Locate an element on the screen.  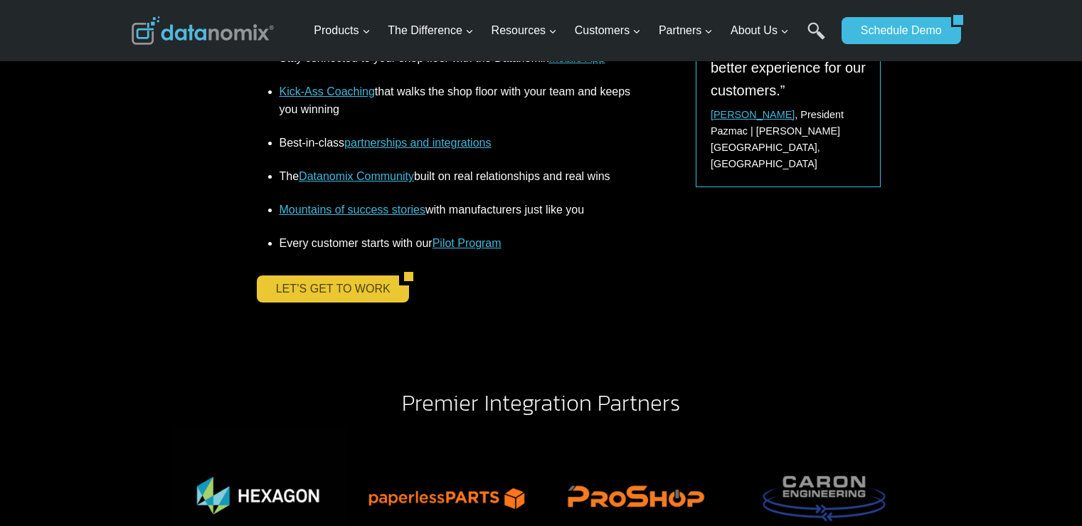
a: LET’S GET TO WORK is located at coordinates (328, 289).